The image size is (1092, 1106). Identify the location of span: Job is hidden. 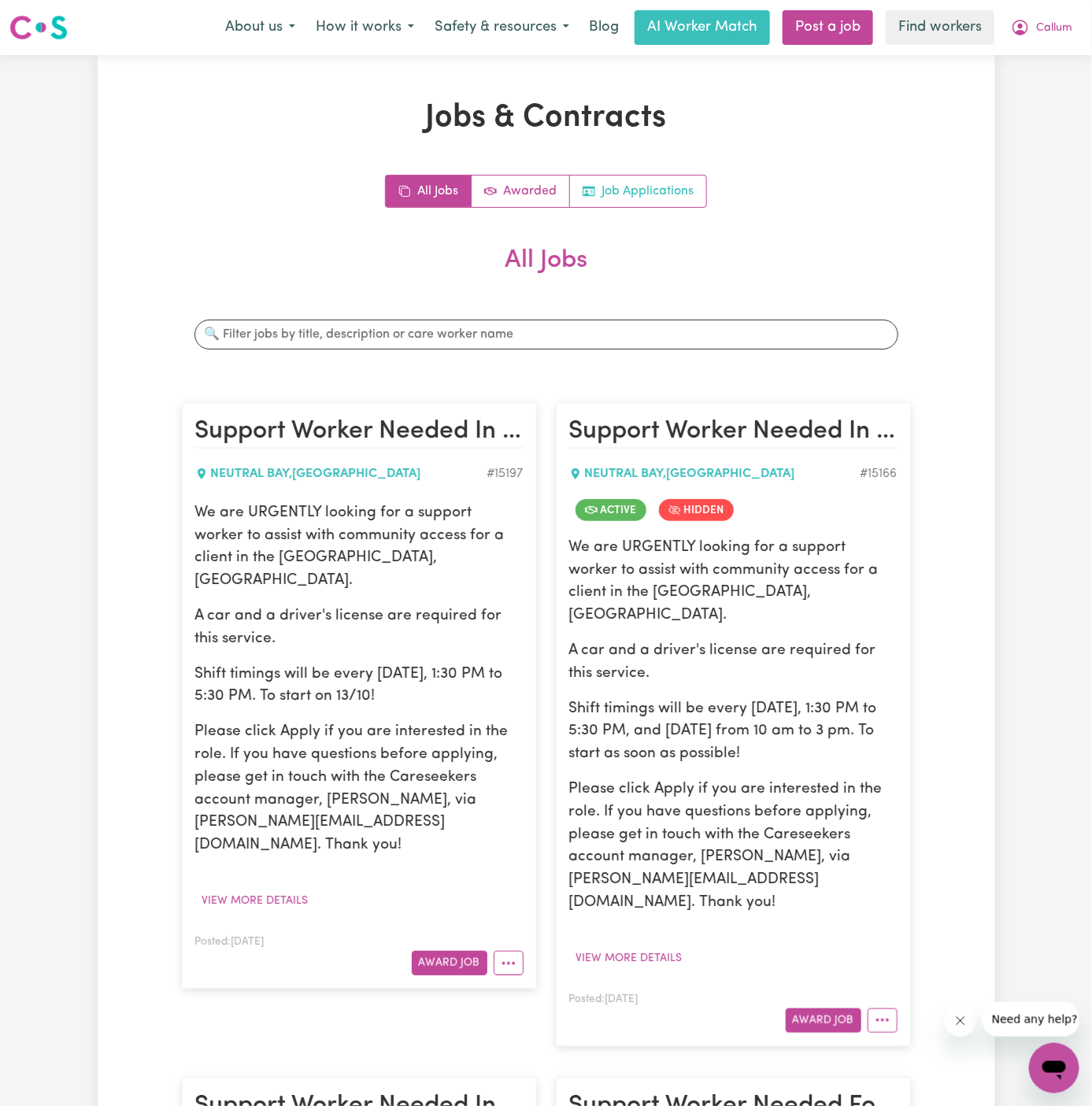
(696, 510).